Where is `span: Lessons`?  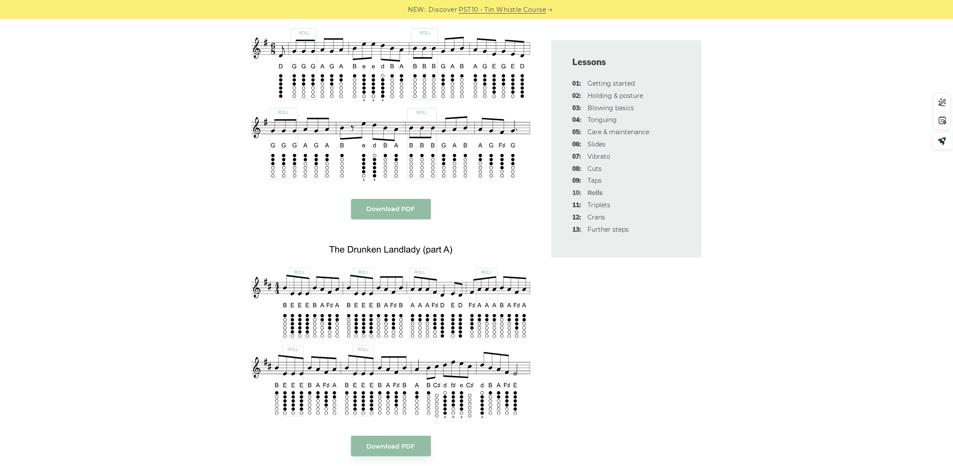 span: Lessons is located at coordinates (626, 62).